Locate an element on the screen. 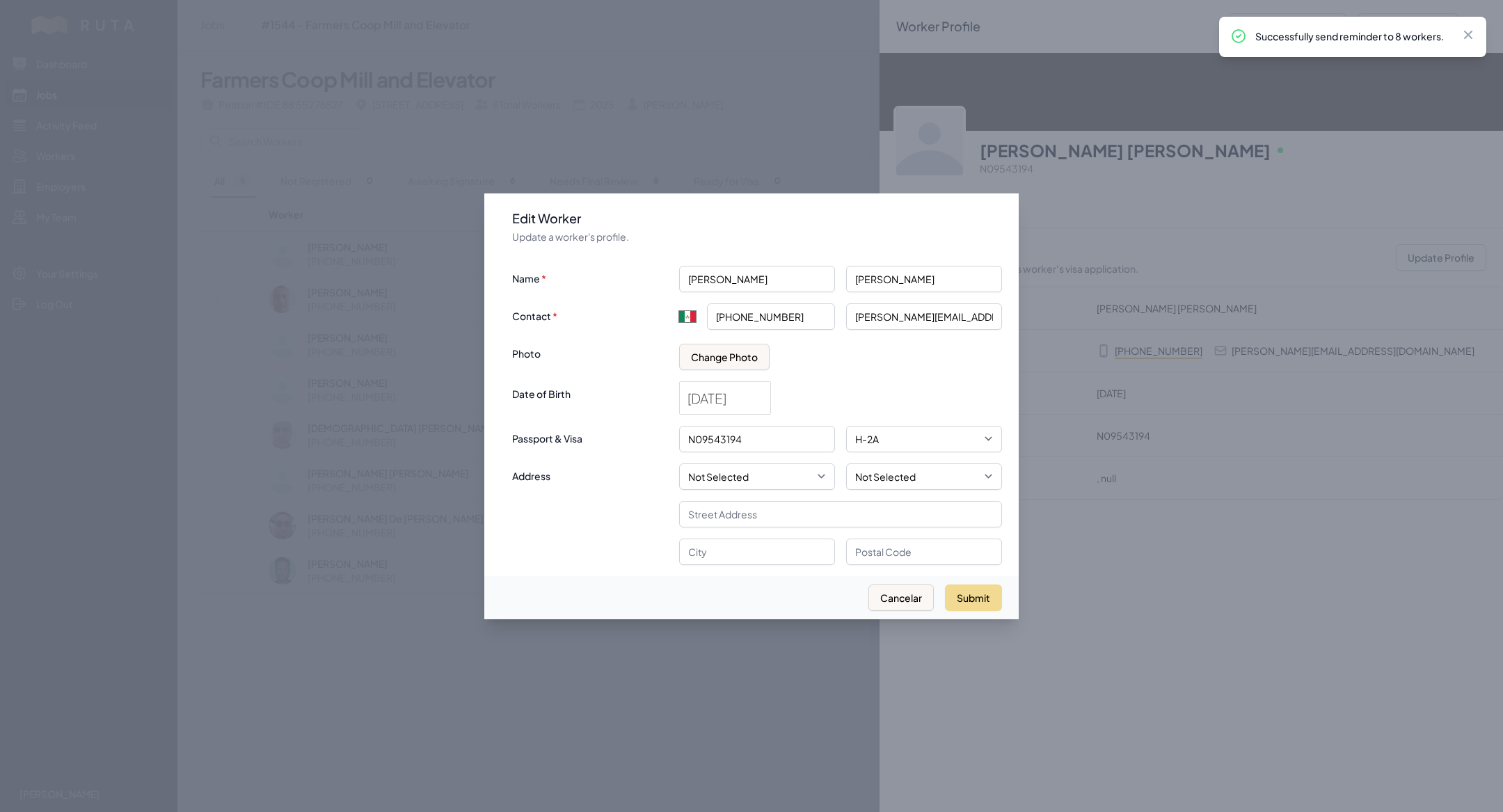  input: Postal Code is located at coordinates (924, 552).